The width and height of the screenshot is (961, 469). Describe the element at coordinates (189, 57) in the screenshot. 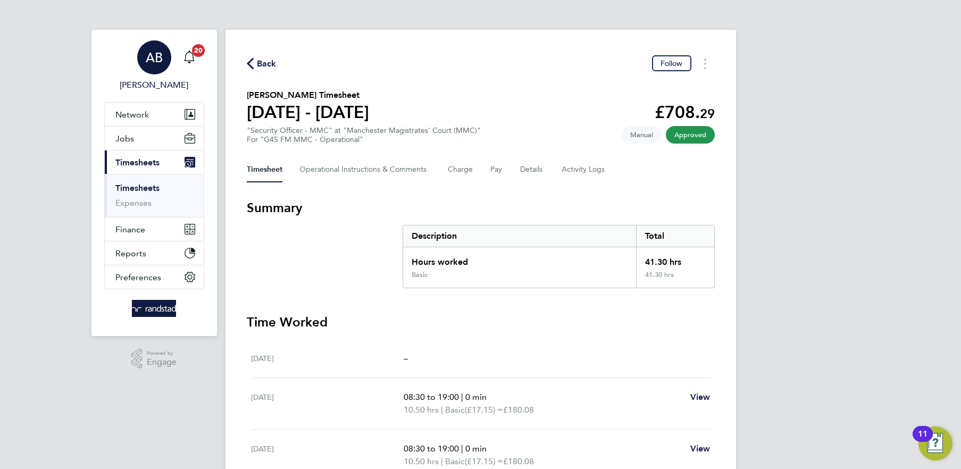

I see `a: 20` at that location.